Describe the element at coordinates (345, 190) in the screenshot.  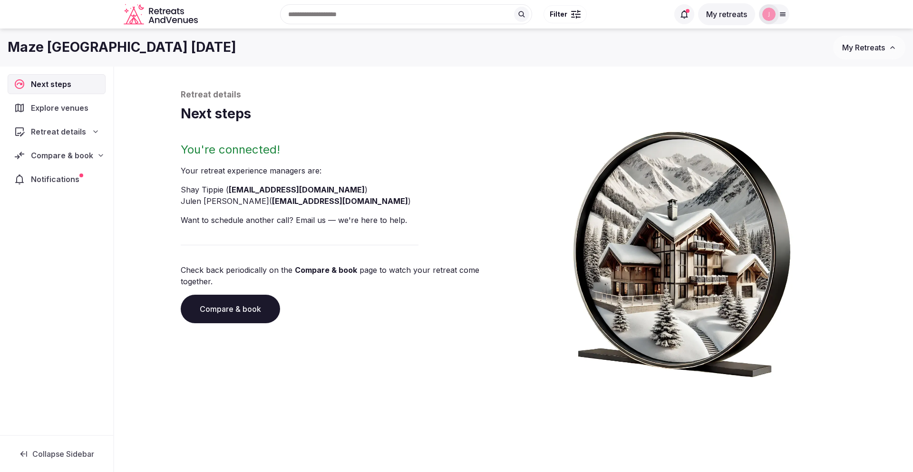
I see `li: Shay Tippie ( )` at that location.